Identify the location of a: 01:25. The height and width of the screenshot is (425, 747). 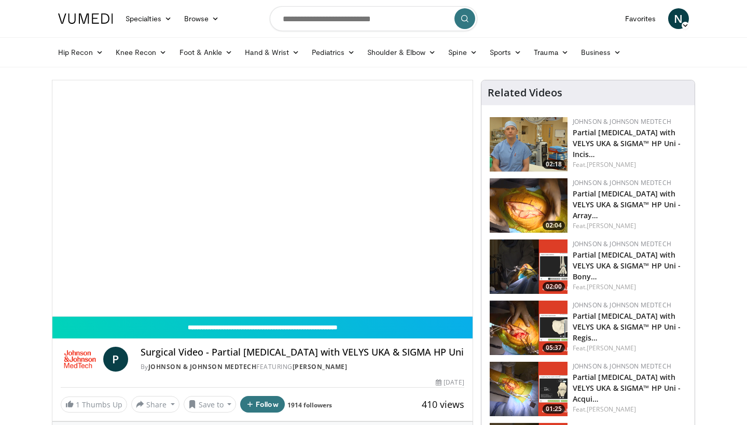
(528, 389).